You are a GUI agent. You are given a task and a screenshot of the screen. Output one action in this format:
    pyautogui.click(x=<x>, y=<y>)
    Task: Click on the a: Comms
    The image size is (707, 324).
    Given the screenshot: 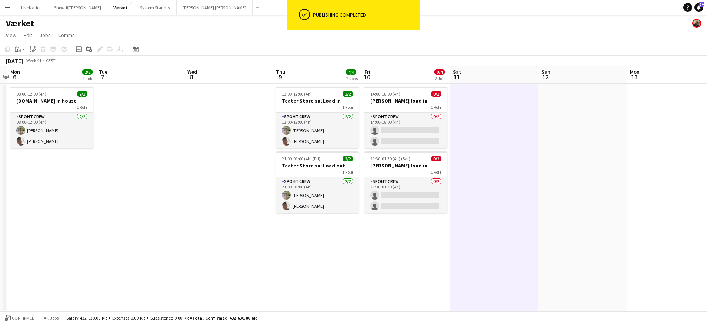 What is the action you would take?
    pyautogui.click(x=66, y=35)
    